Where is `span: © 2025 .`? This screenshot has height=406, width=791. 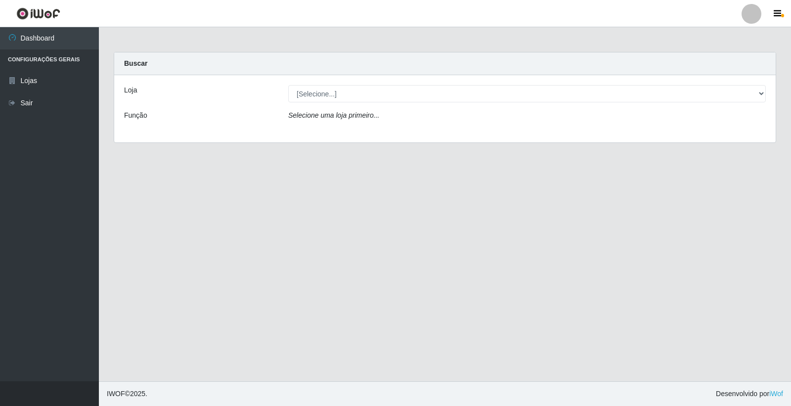 span: © 2025 . is located at coordinates (127, 394).